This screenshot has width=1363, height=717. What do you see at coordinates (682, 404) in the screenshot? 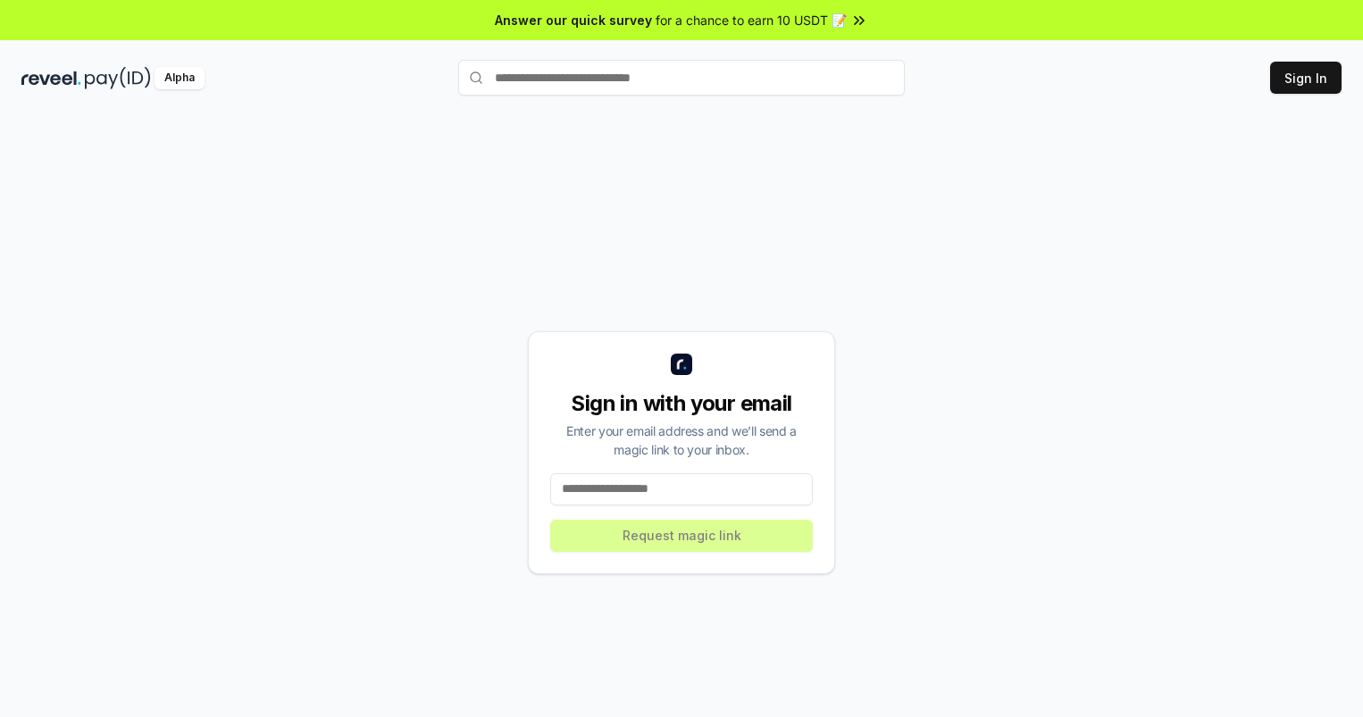
I see `div: Sign in with your email` at bounding box center [682, 404].